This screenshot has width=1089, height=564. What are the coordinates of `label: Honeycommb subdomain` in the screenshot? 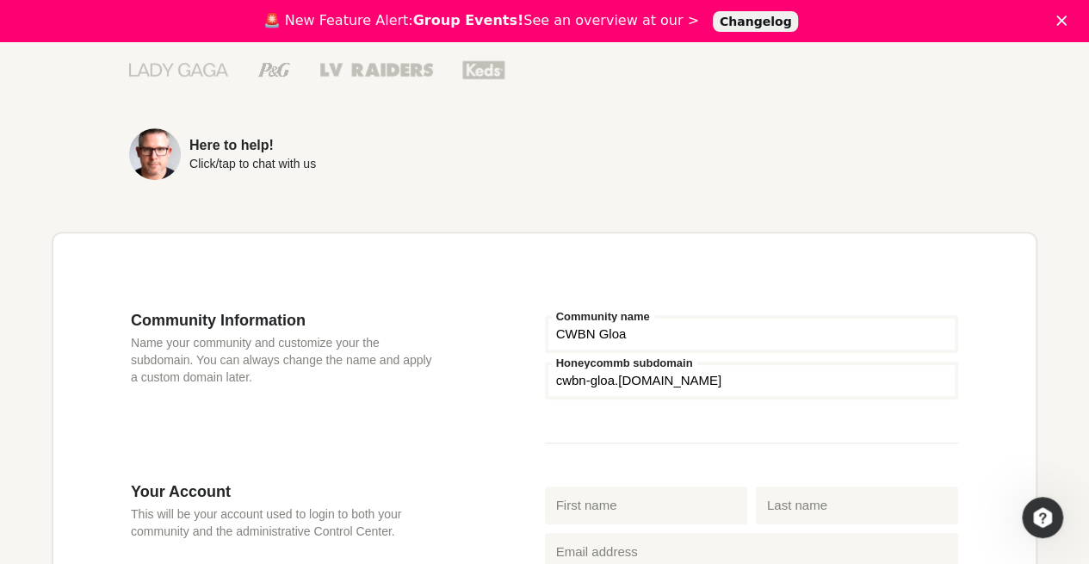 It's located at (624, 362).